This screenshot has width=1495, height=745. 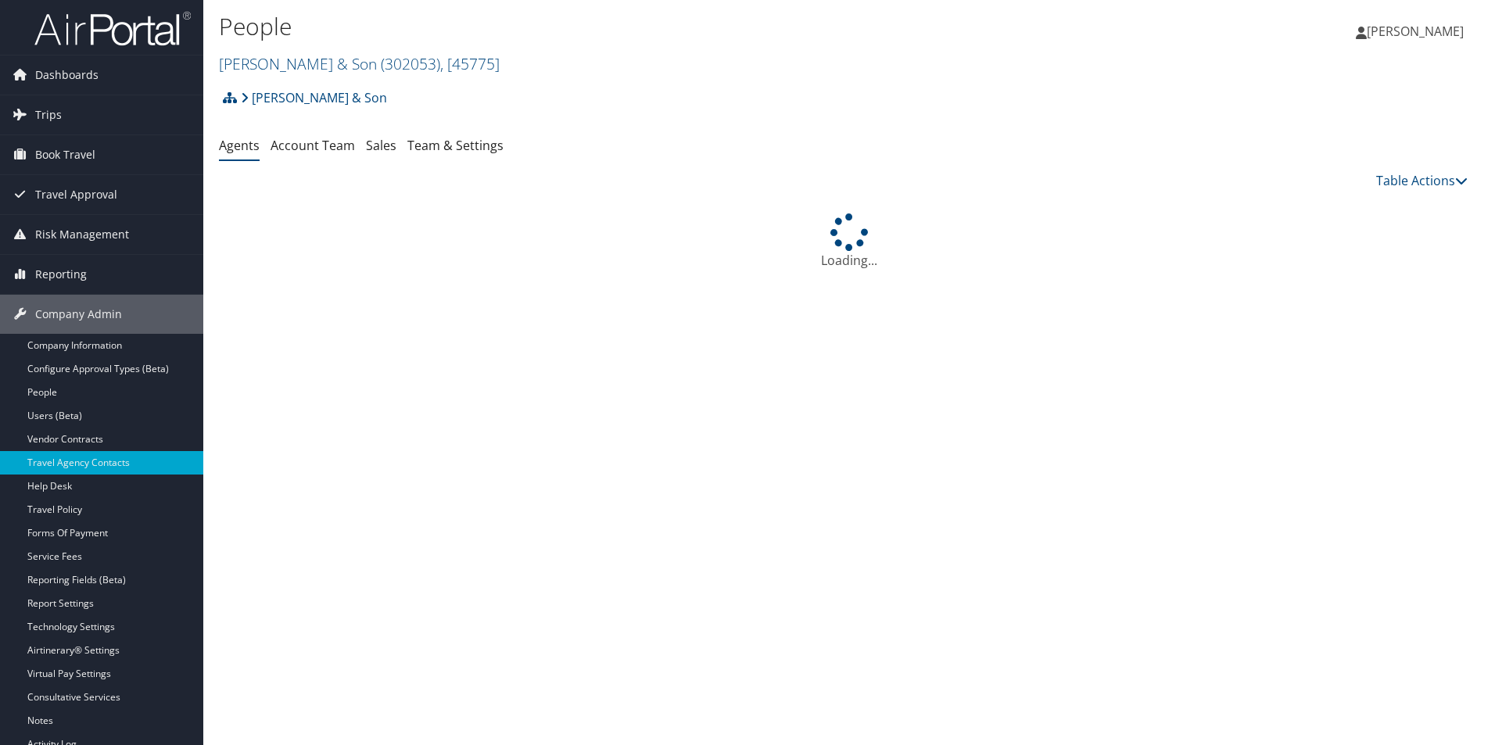 I want to click on span: Company Admin, so click(x=78, y=314).